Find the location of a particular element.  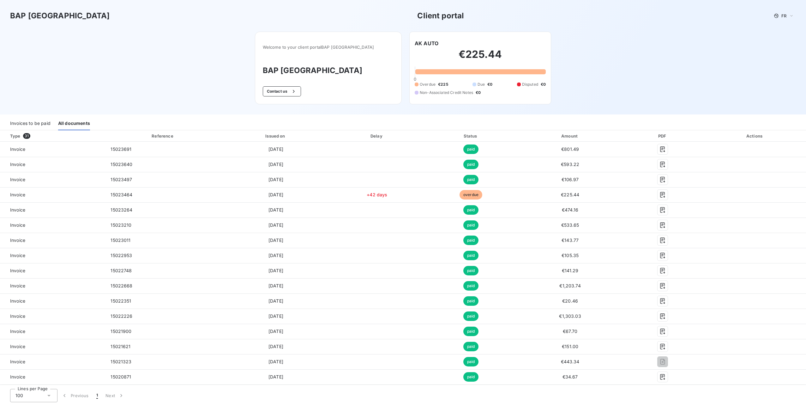

div: Issued on is located at coordinates (276, 136).